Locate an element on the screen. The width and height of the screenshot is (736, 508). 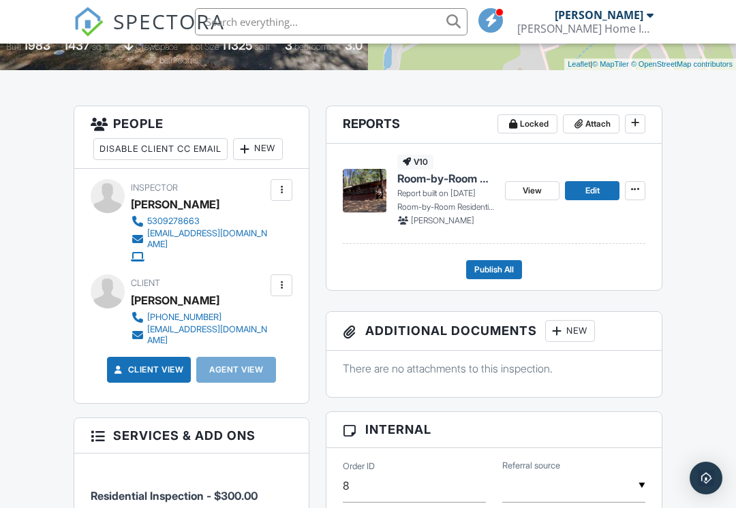
span: Inspector is located at coordinates (154, 187).